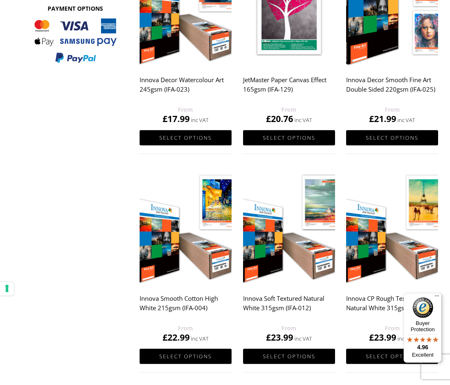  What do you see at coordinates (392, 256) in the screenshot?
I see `a: Innova CP Rough Textured Natural White 315gsm (IFA-013) £23.99` at bounding box center [392, 256].